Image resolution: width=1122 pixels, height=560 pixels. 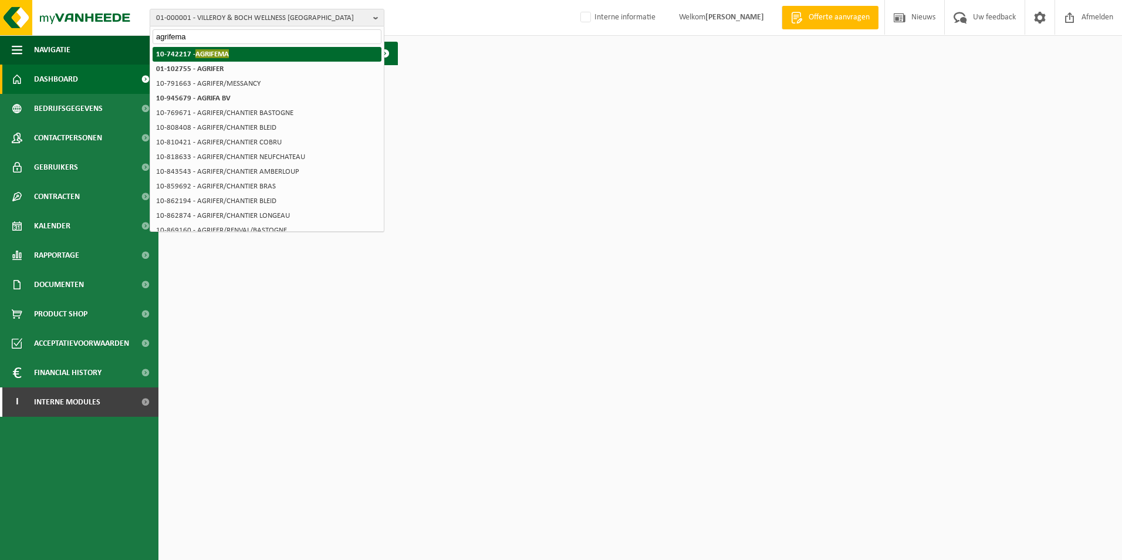 What do you see at coordinates (56, 255) in the screenshot?
I see `span: Rapportage` at bounding box center [56, 255].